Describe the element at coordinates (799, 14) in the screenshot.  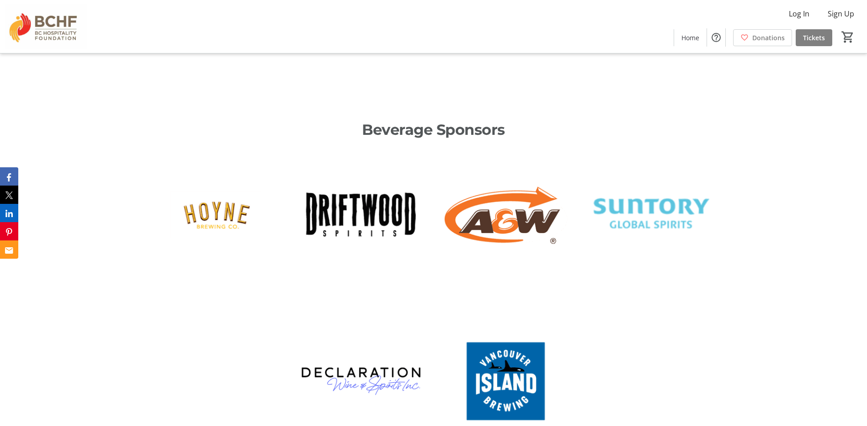
I see `button: Log In` at that location.